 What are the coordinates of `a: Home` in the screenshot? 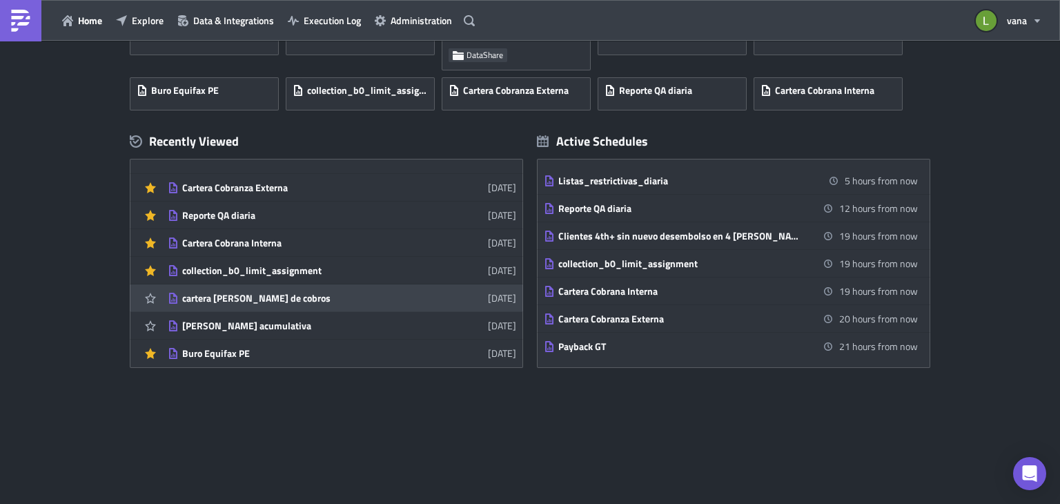 It's located at (82, 20).